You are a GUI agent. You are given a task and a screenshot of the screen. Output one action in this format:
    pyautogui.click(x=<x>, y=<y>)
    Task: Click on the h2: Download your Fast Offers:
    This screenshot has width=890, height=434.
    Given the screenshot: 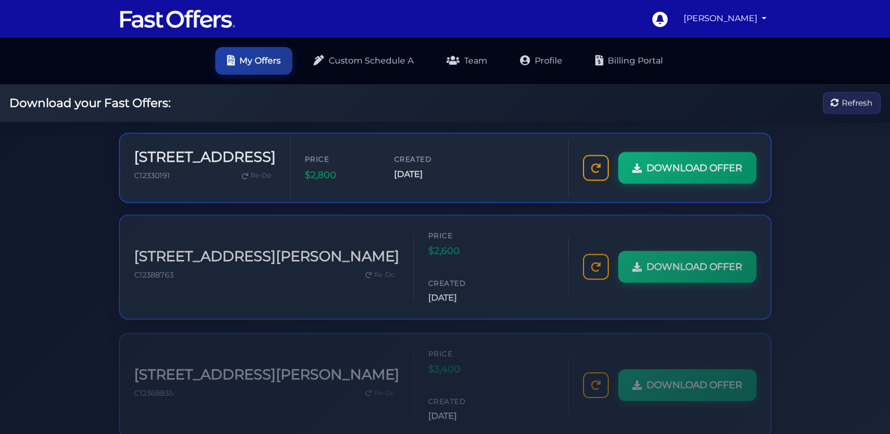 What is the action you would take?
    pyautogui.click(x=90, y=103)
    